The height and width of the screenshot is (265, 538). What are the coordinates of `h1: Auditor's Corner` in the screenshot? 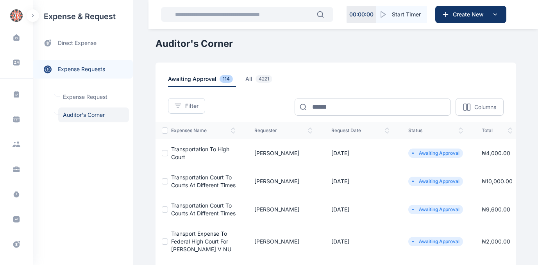 It's located at (335, 44).